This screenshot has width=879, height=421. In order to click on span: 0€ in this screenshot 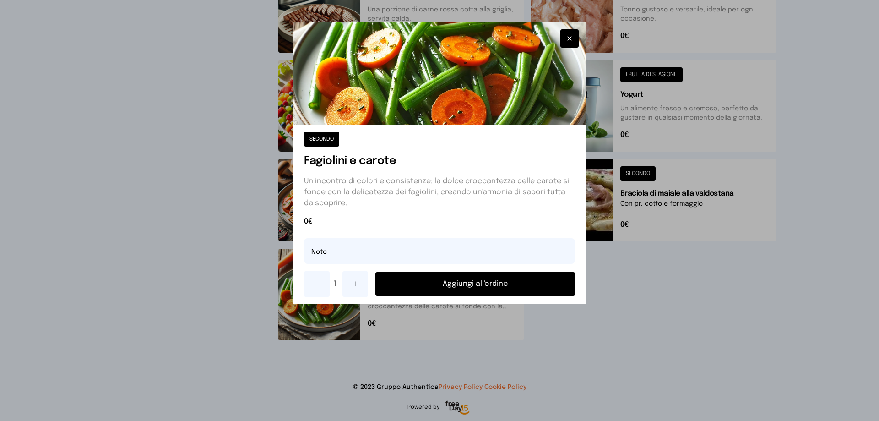, I will do `click(440, 222)`.